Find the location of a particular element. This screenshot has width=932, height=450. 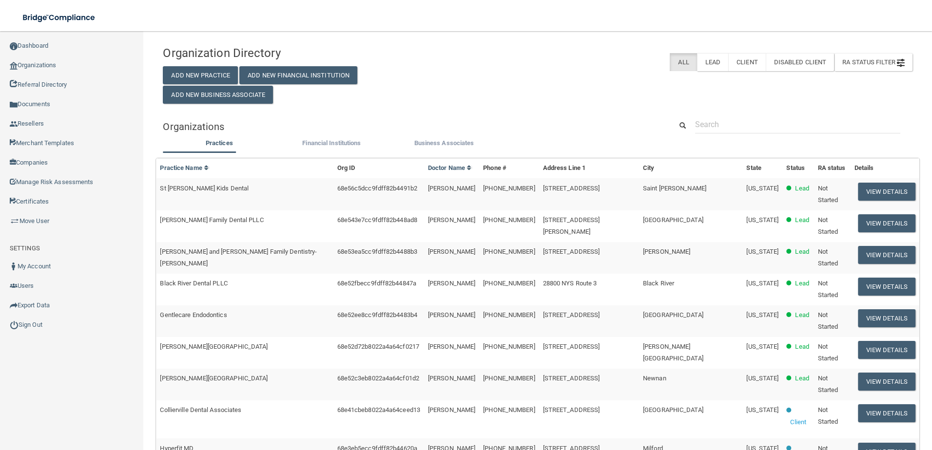

span: 68e53ea5cc9fdff82b4488b3 is located at coordinates (377, 251).